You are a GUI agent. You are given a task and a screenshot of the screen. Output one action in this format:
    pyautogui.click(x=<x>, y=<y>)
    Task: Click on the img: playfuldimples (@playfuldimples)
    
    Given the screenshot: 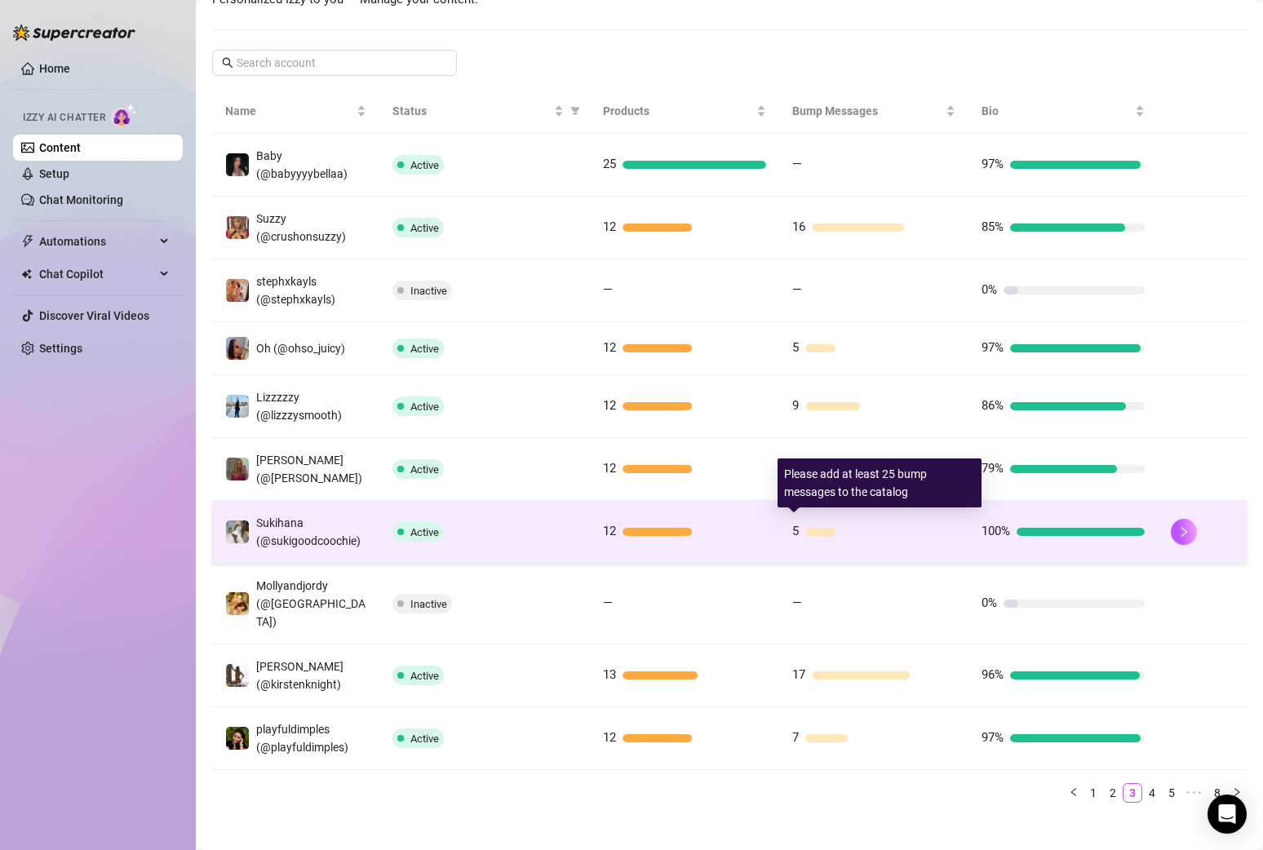 What is the action you would take?
    pyautogui.click(x=237, y=738)
    